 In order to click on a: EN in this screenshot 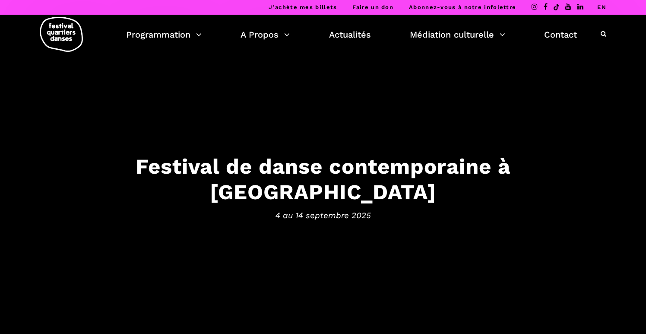, I will do `click(602, 7)`.